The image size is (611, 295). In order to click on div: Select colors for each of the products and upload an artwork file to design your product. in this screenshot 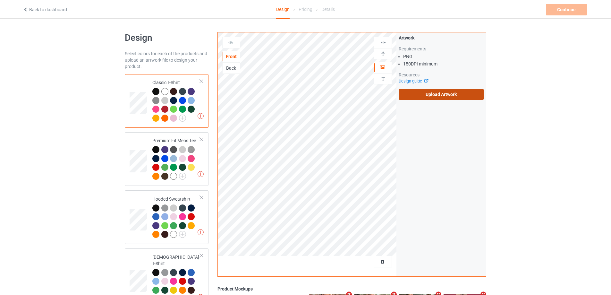, I will do `click(166, 60)`.